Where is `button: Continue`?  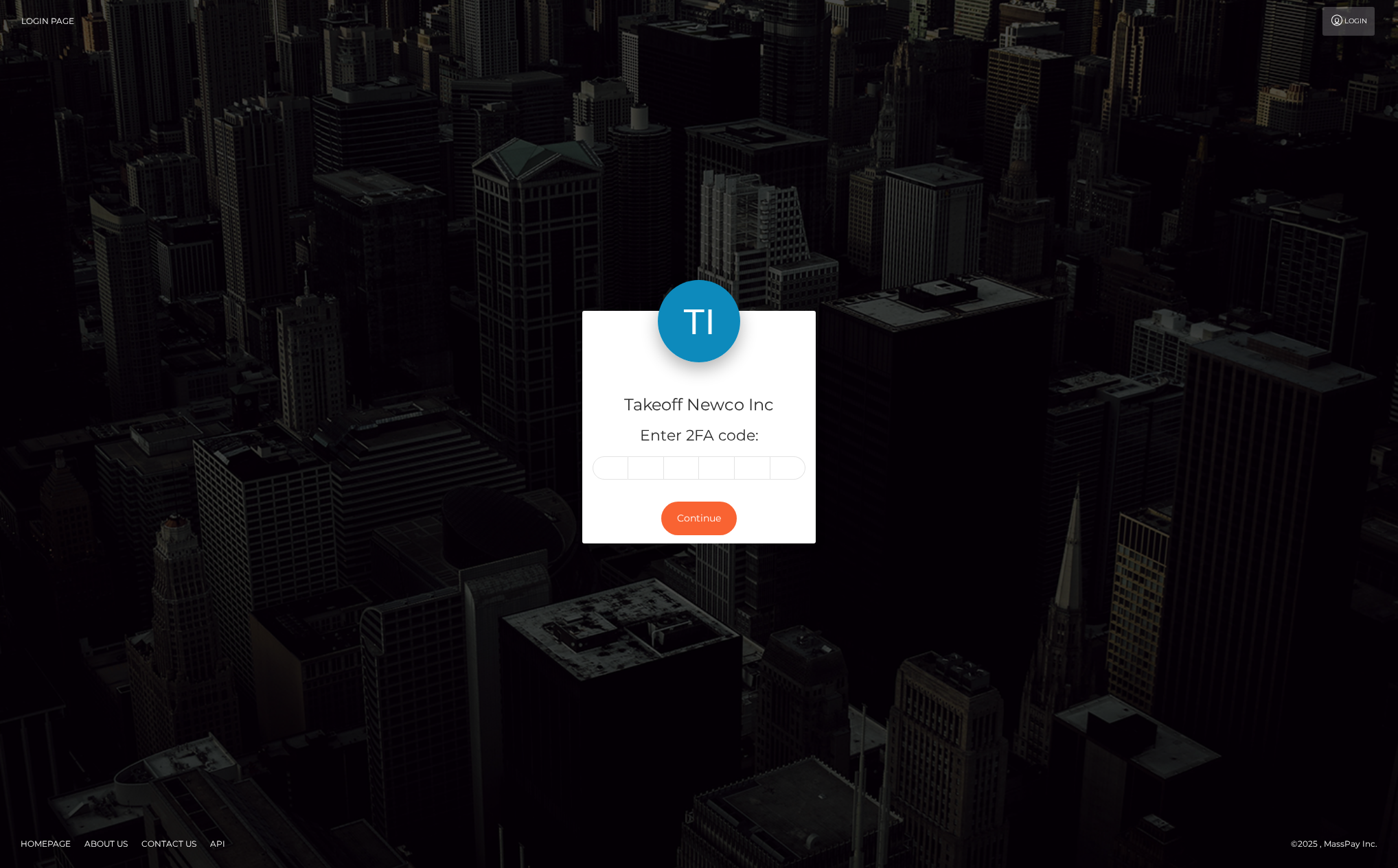 button: Continue is located at coordinates (699, 519).